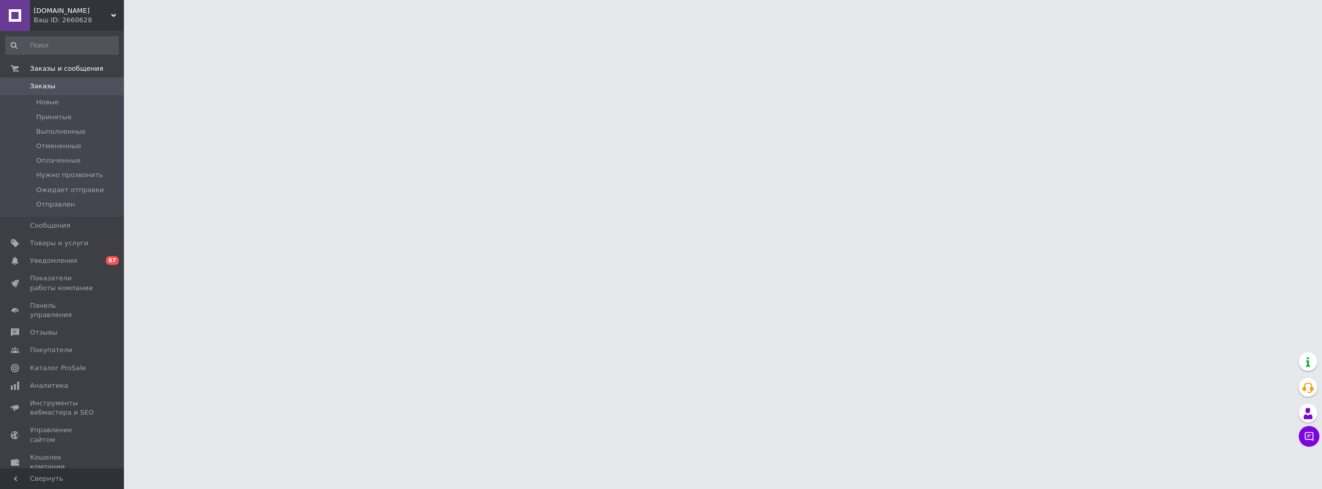 Image resolution: width=1322 pixels, height=489 pixels. What do you see at coordinates (50, 226) in the screenshot?
I see `span: Сообщения` at bounding box center [50, 226].